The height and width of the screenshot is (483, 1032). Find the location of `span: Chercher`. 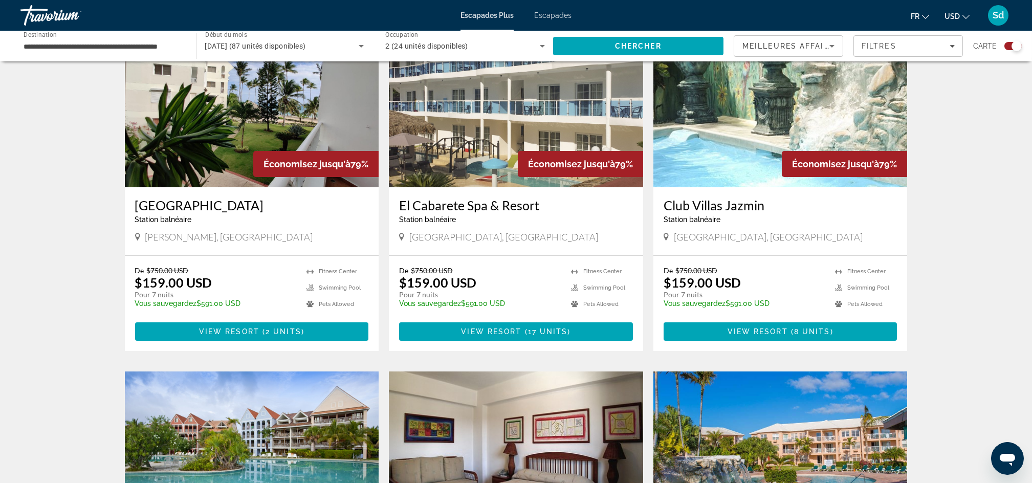

span: Chercher is located at coordinates (638, 46).